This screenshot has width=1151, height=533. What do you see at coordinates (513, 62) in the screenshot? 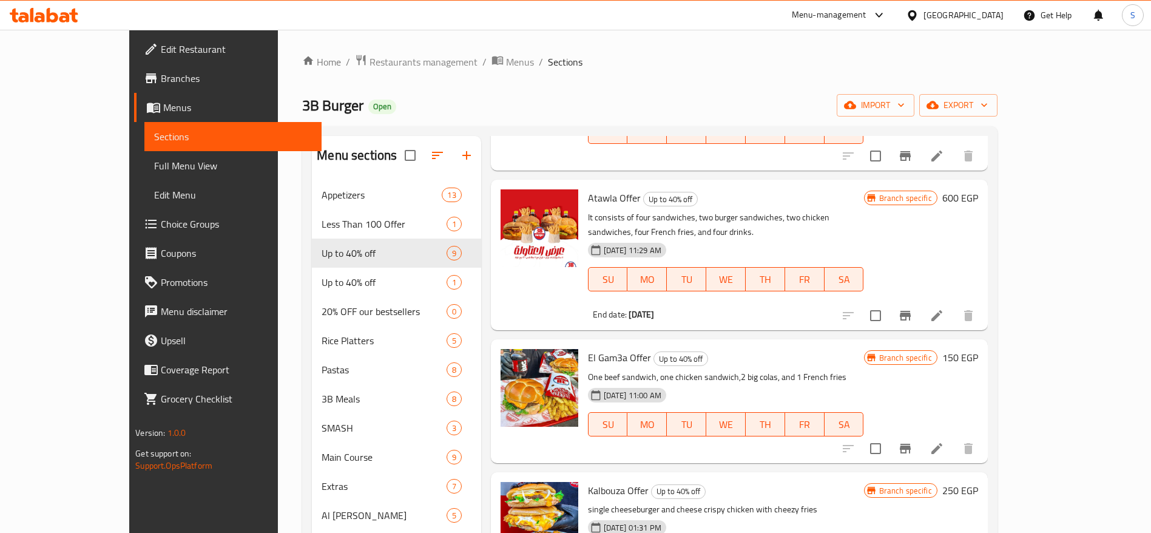
I see `a: Menus` at bounding box center [513, 62].